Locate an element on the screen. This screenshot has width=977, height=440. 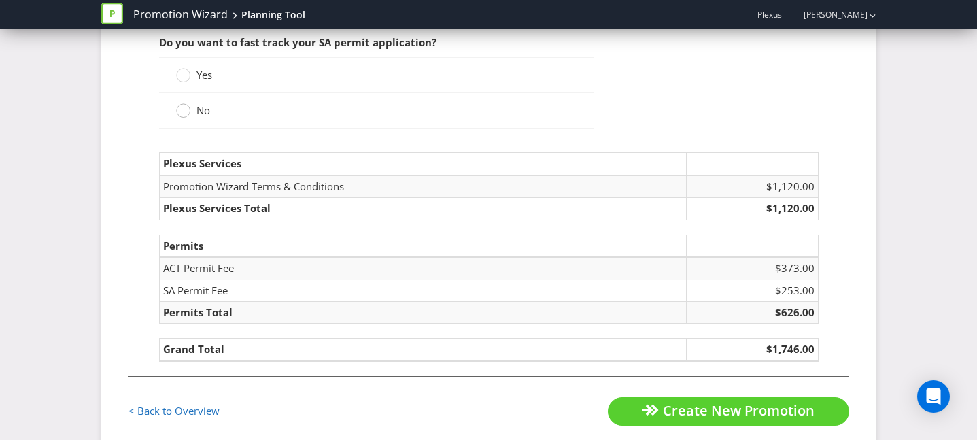
div: Open Intercom Messenger is located at coordinates (934, 396).